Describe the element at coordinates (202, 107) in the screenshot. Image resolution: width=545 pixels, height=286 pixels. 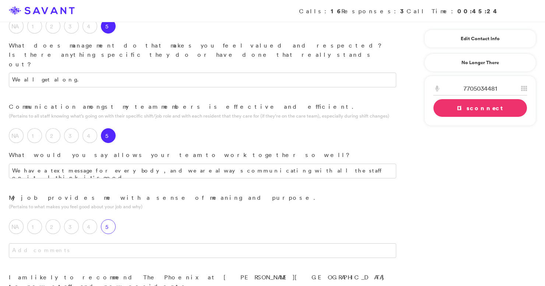
I see `p: Communication amongst my team members is effective and efficient.` at that location.